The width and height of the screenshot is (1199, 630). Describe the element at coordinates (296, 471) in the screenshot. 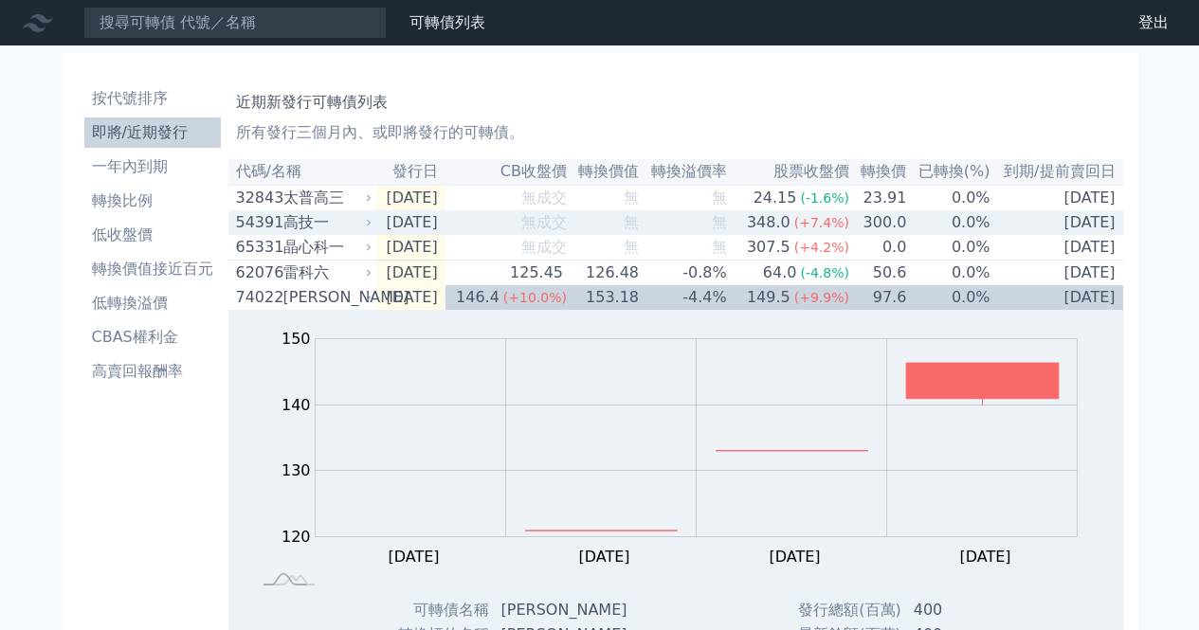

I see `tspan: 130` at that location.